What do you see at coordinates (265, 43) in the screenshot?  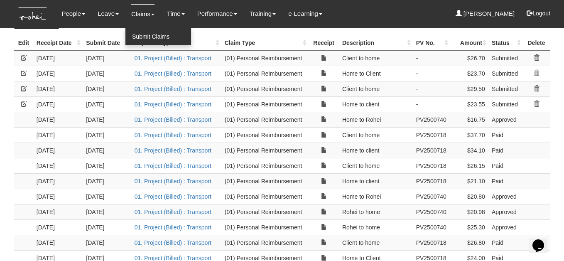 I see `th: Claim Type : activate to sort column ascending` at bounding box center [265, 43].